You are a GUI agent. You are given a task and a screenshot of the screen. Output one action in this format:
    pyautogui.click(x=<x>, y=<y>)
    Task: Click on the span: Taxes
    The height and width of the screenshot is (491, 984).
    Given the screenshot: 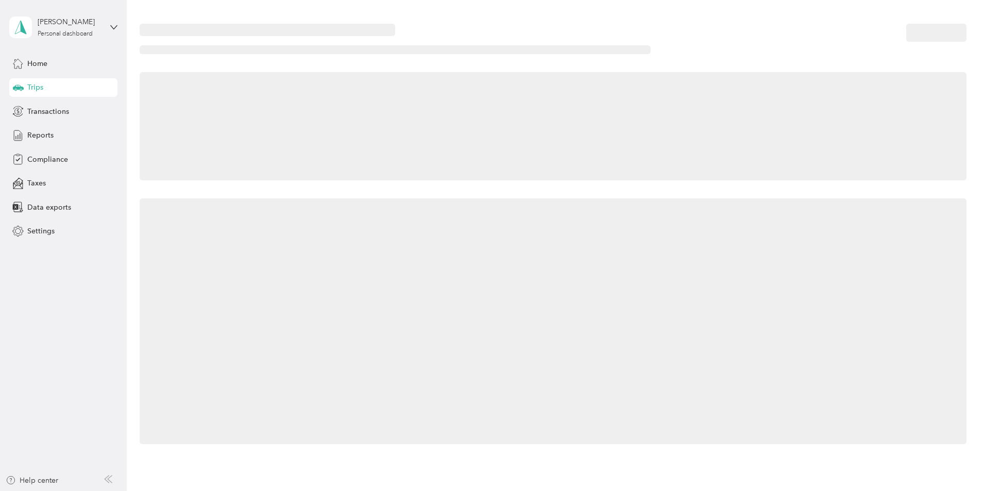 What is the action you would take?
    pyautogui.click(x=37, y=183)
    